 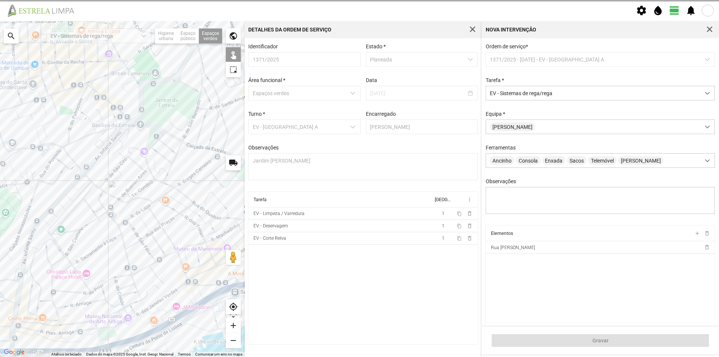 I want to click on div: EV - Deservagem, so click(x=271, y=226).